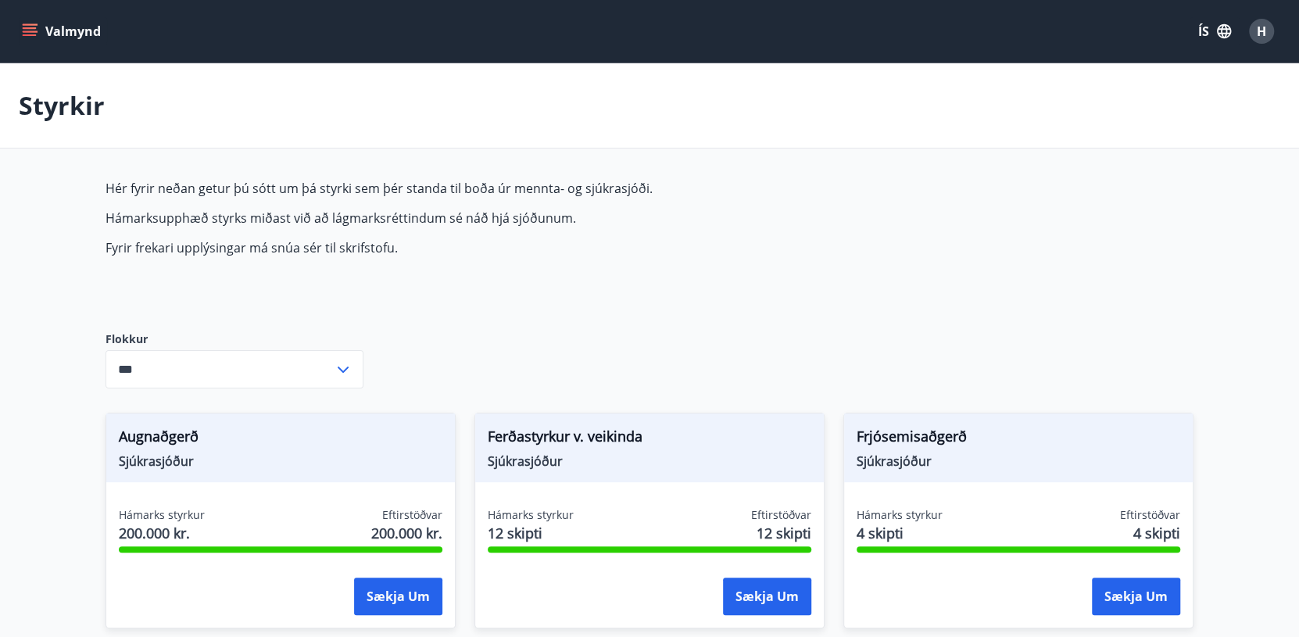 The height and width of the screenshot is (637, 1299). What do you see at coordinates (1262, 31) in the screenshot?
I see `button: H` at bounding box center [1262, 31].